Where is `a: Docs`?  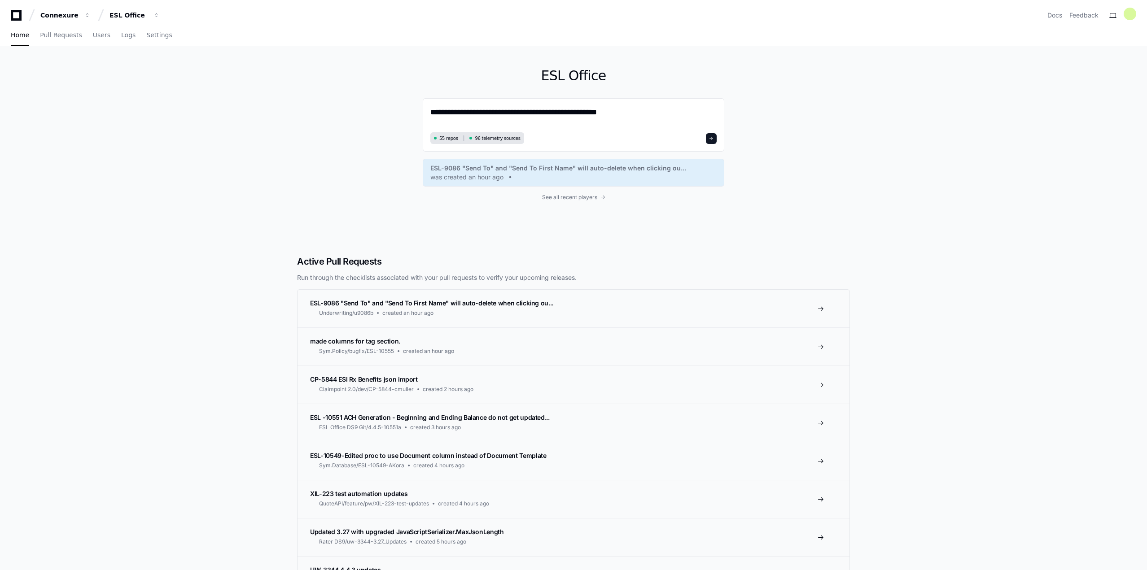
a: Docs is located at coordinates (1055, 15).